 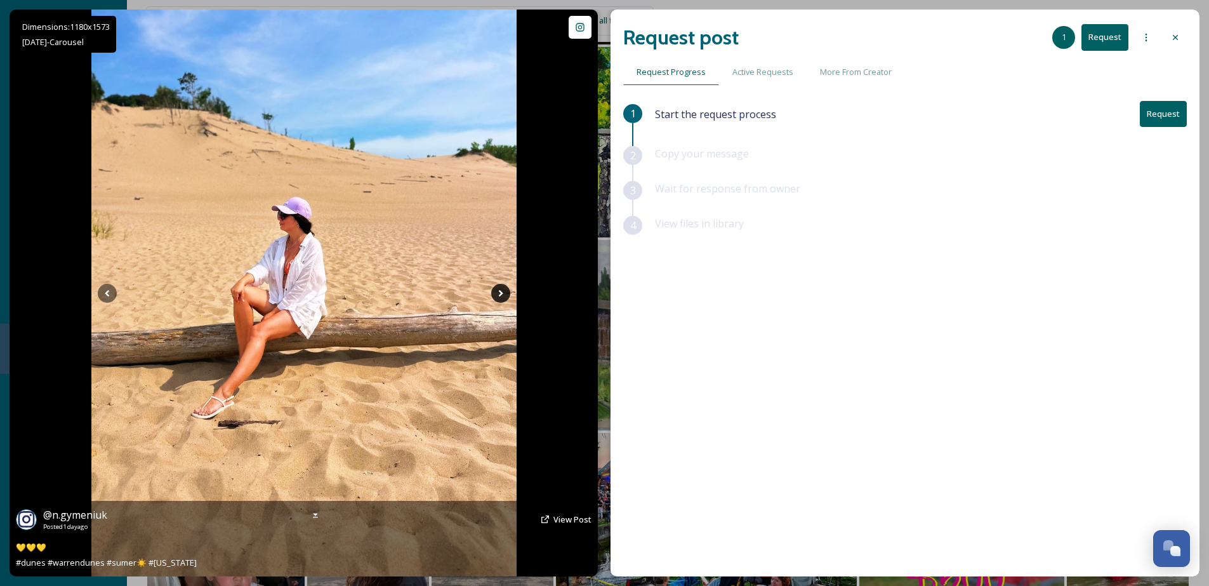 What do you see at coordinates (727, 189) in the screenshot?
I see `span: Wait for response from owner` at bounding box center [727, 189].